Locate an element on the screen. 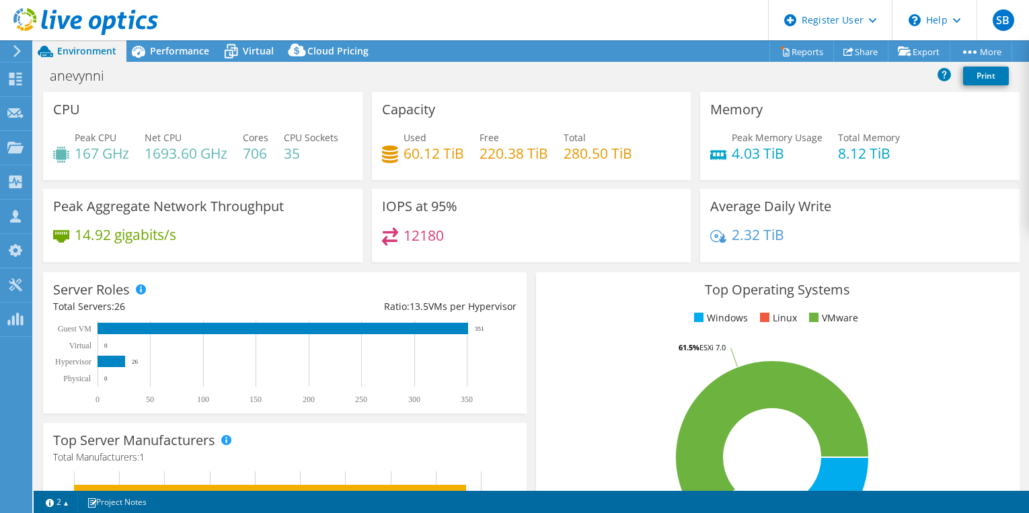 This screenshot has height=513, width=1029. li: Linux is located at coordinates (777, 318).